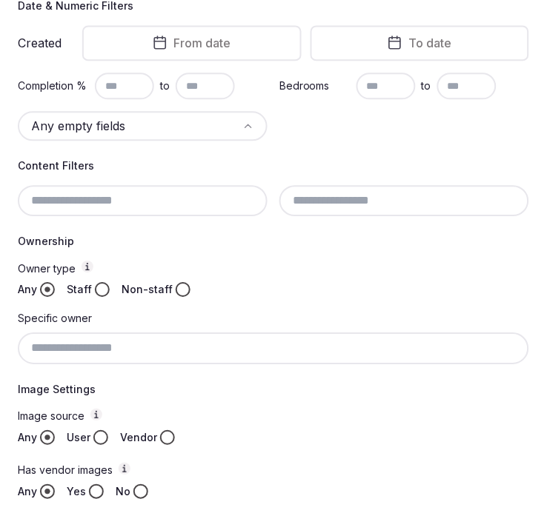 The width and height of the screenshot is (547, 516). Describe the element at coordinates (53, 86) in the screenshot. I see `label: Completion %` at that location.